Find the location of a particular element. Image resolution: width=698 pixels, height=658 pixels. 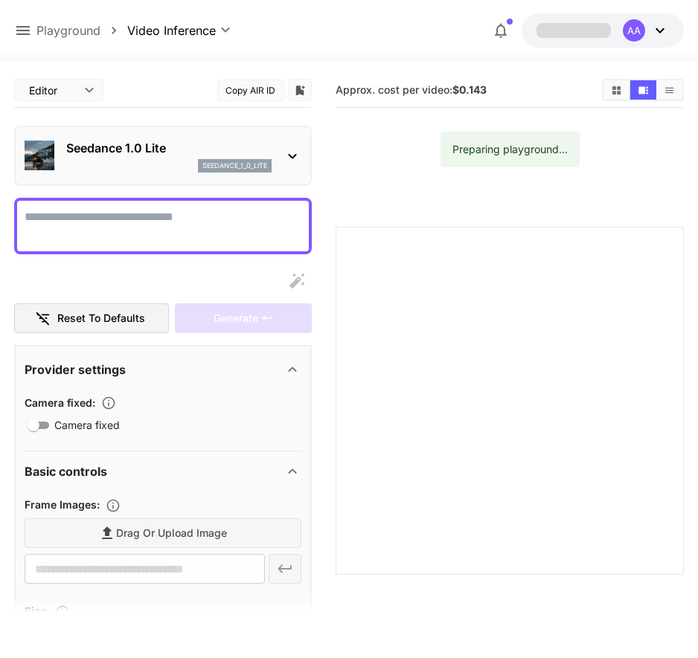

div: Basic controls is located at coordinates (163, 472).